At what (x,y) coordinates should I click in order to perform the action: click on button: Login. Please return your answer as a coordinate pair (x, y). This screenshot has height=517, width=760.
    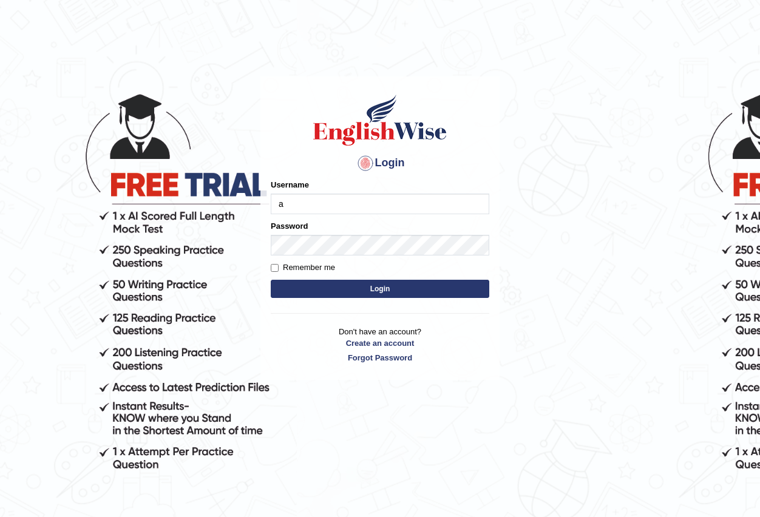
    Looking at the image, I should click on (380, 289).